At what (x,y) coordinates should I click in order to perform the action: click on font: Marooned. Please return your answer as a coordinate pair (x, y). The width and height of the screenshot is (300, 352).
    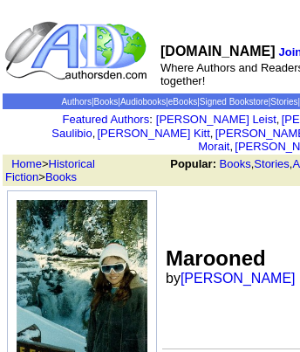
    Looking at the image, I should click on (215, 257).